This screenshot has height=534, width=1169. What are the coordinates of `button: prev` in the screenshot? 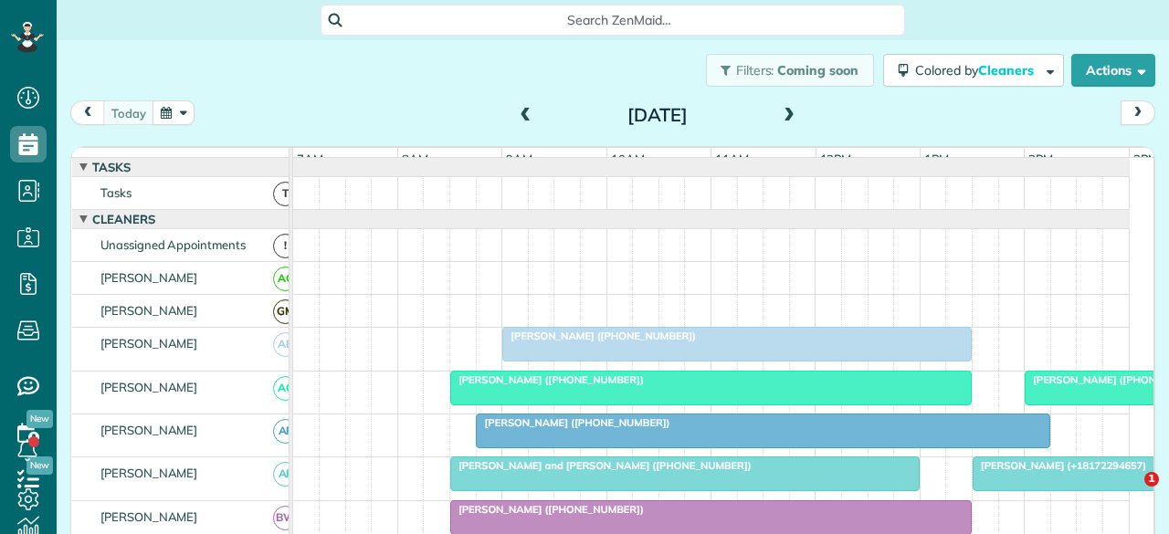 It's located at (88, 112).